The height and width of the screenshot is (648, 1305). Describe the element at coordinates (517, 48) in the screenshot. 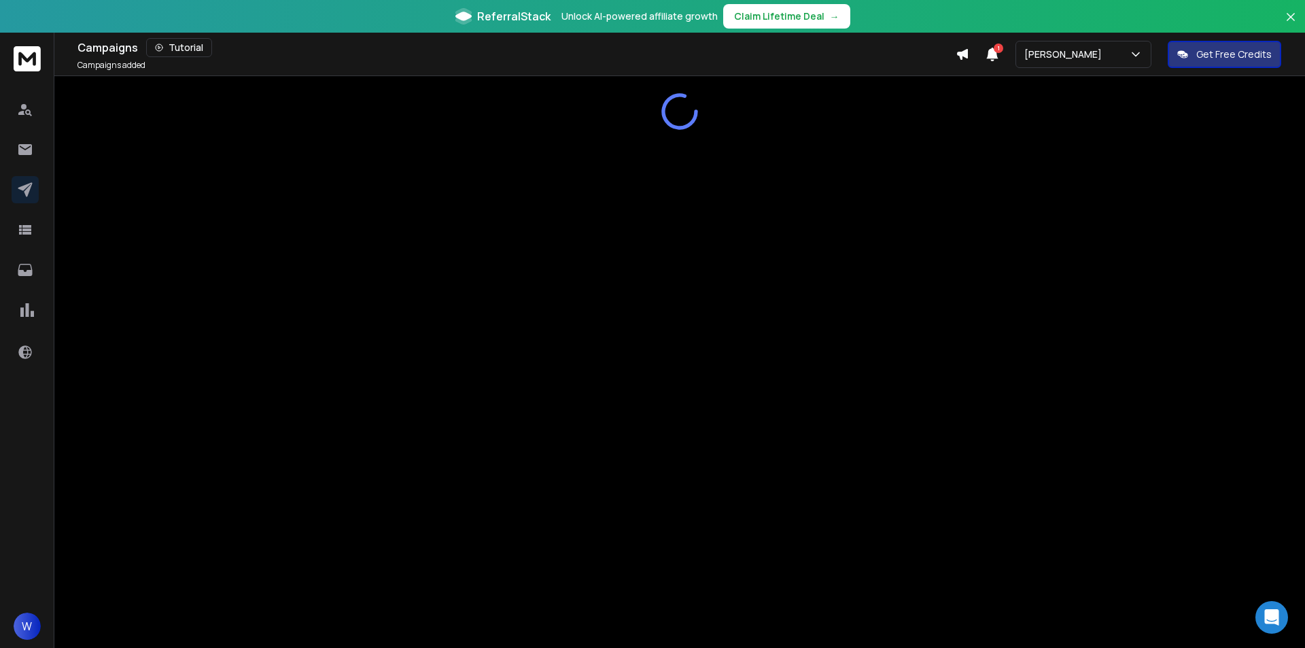

I see `div: Campaigns` at that location.